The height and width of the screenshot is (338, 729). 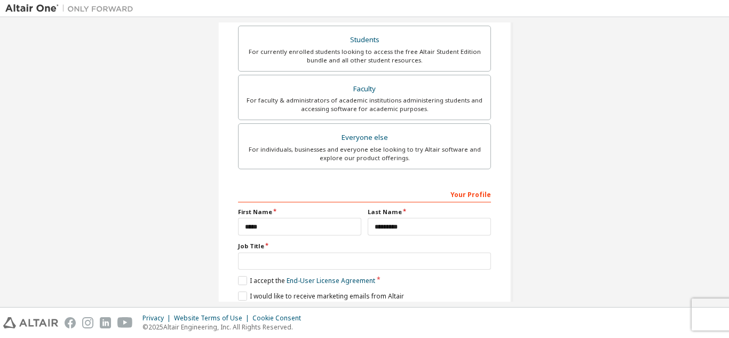 What do you see at coordinates (88, 322) in the screenshot?
I see `img: instagram.svg` at bounding box center [88, 322].